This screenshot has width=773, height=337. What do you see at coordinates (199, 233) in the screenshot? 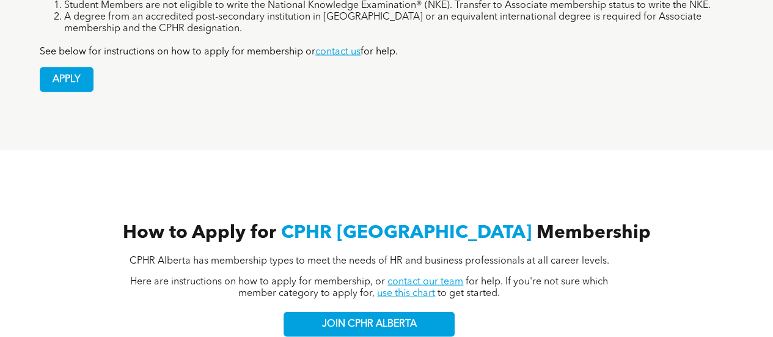
I see `span: How to Apply for` at bounding box center [199, 233].